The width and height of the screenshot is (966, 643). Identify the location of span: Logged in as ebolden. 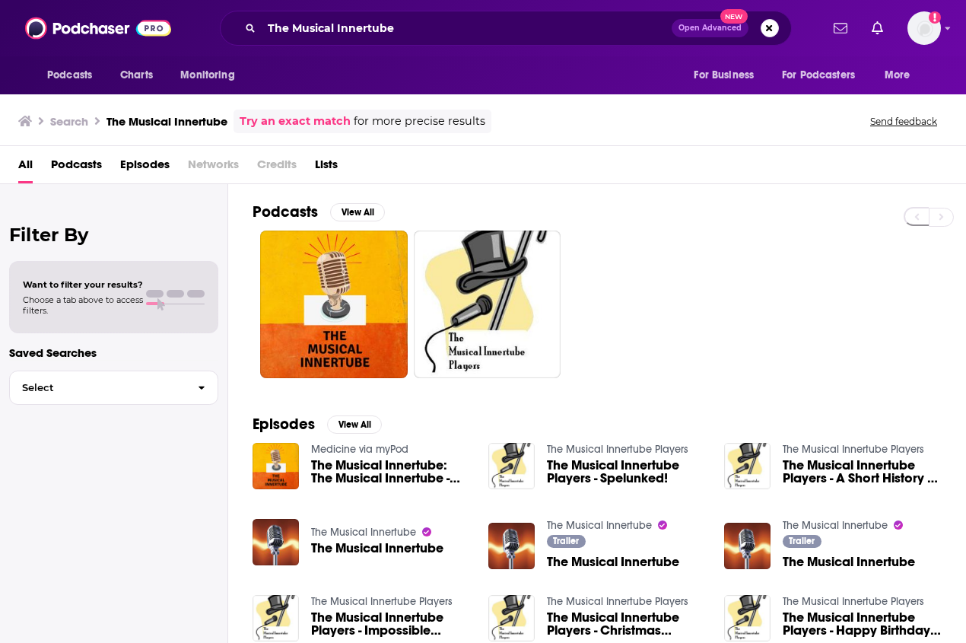
(924, 28).